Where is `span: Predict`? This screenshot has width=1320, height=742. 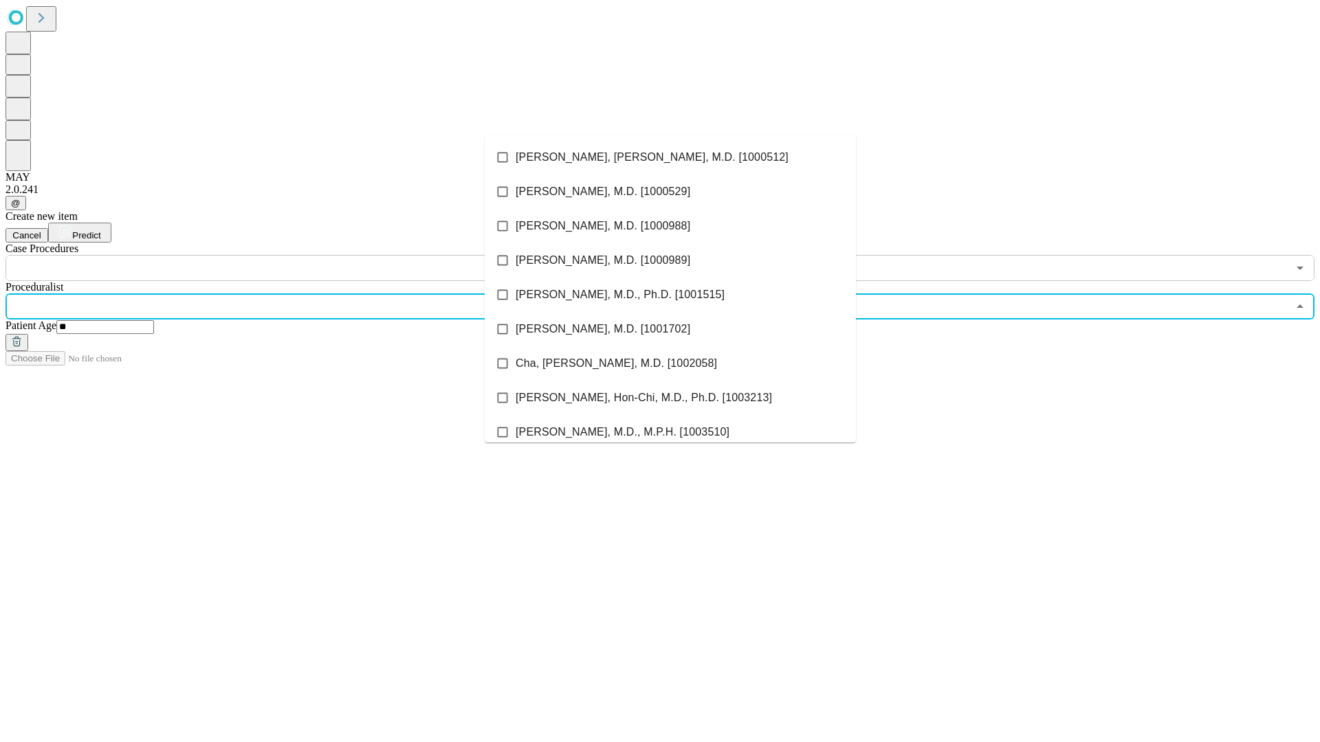 span: Predict is located at coordinates (86, 235).